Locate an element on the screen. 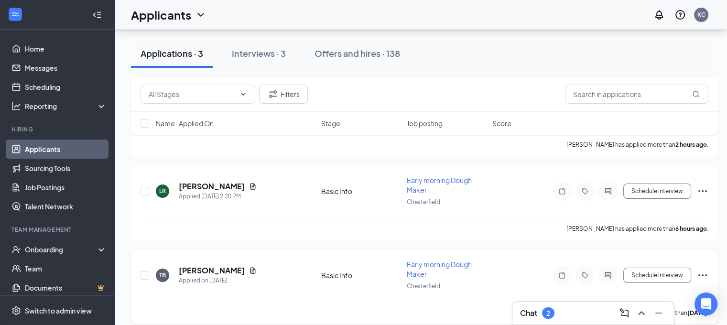 The width and height of the screenshot is (727, 325). b: 6 hours ago is located at coordinates (691, 228).